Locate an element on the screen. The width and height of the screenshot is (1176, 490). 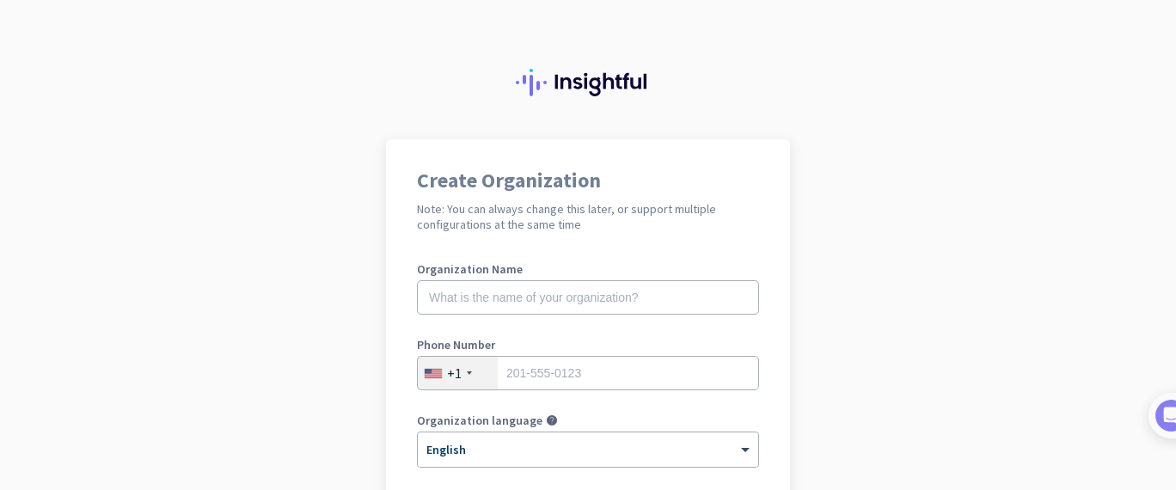
h1: Create Organization is located at coordinates (588, 181).